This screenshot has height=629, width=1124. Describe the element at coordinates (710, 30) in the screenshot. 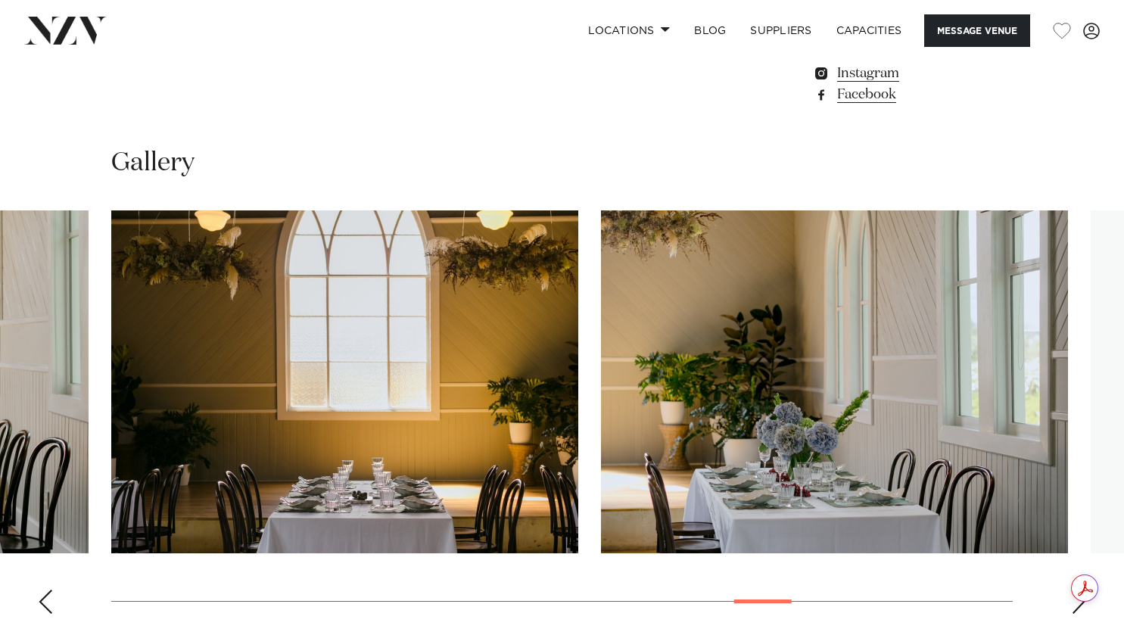

I see `a: BLOG` at that location.